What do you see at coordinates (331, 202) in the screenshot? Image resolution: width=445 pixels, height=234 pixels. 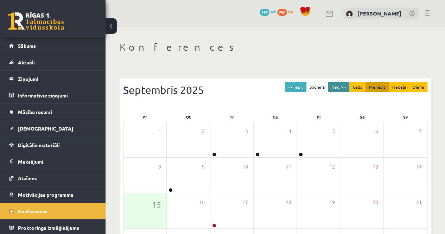 I see `span: 19` at bounding box center [331, 202].